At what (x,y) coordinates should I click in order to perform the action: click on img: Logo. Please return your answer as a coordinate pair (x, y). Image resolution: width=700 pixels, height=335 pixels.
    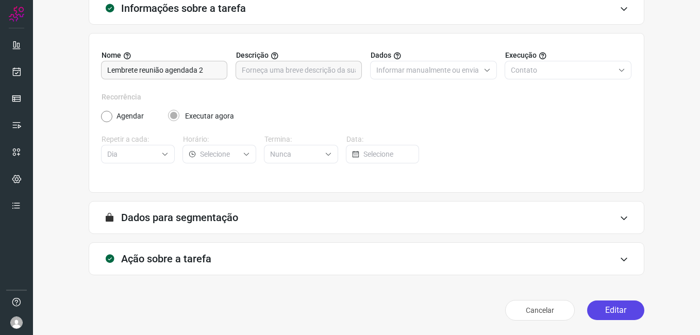
    Looking at the image, I should click on (17, 14).